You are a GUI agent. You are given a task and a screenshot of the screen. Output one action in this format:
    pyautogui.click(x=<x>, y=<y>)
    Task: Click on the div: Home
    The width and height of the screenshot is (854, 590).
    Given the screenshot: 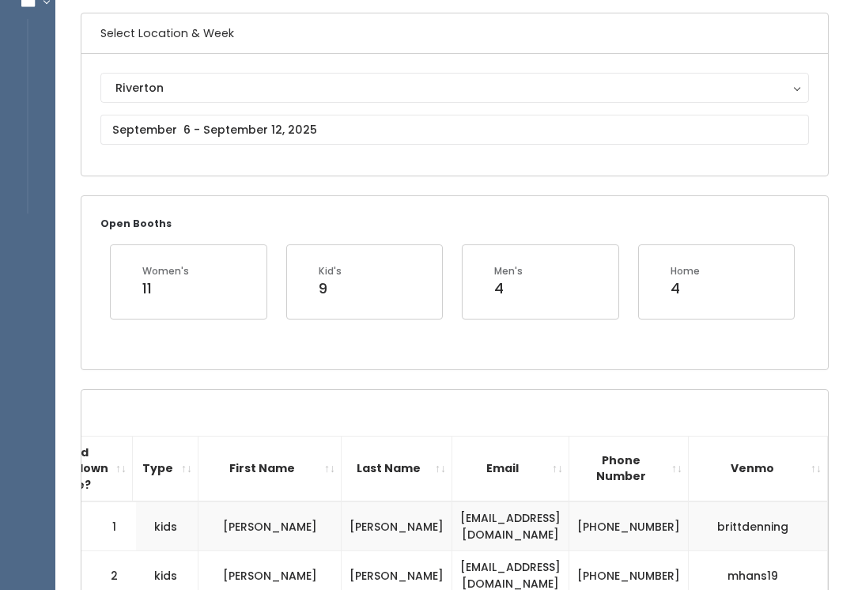 What is the action you would take?
    pyautogui.click(x=685, y=271)
    